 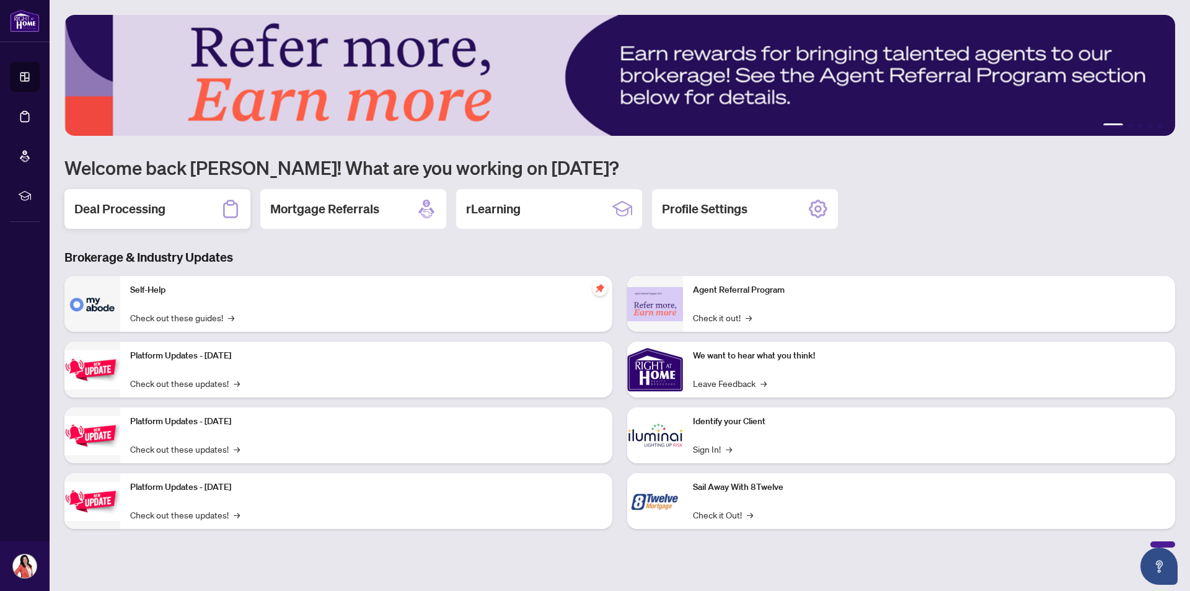 What do you see at coordinates (1130, 126) in the screenshot?
I see `button: 2` at bounding box center [1130, 126].